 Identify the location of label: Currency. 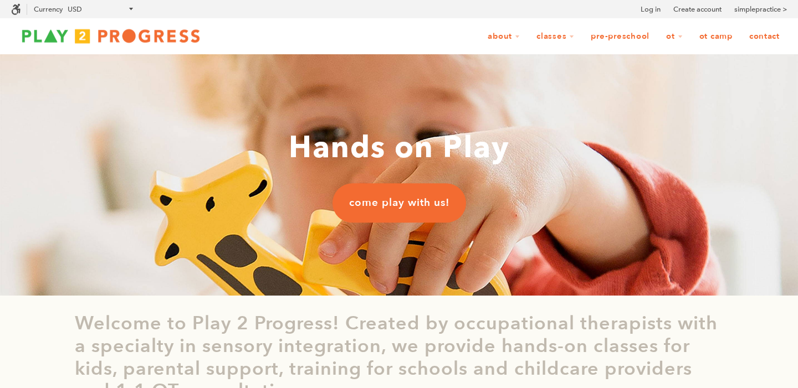
(48, 9).